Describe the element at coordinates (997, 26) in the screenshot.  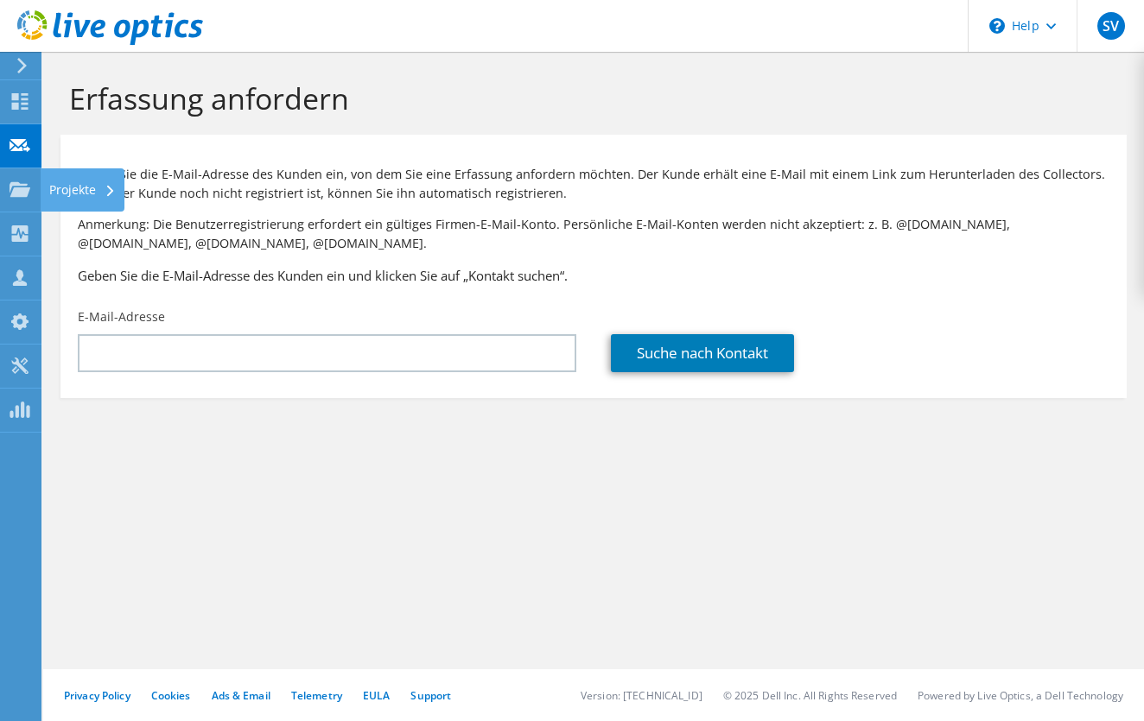
I see `svg: \n` at that location.